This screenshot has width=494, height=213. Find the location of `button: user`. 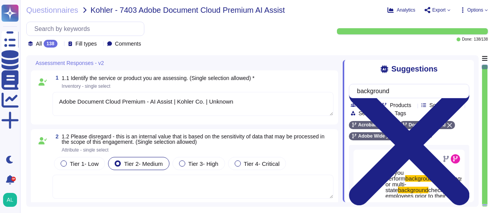

button: user is located at coordinates (12, 200).